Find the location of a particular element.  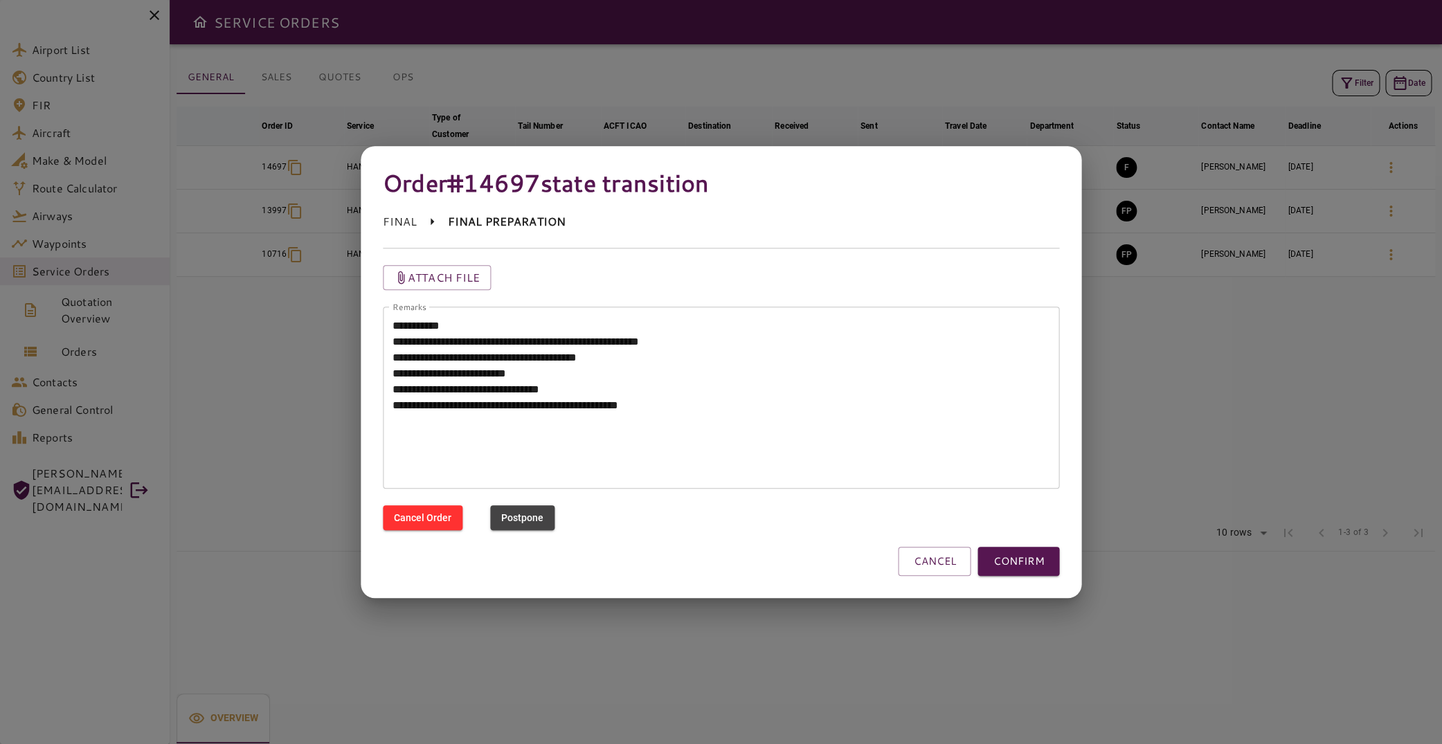

h4: Order #14697 state transition is located at coordinates (721, 183).